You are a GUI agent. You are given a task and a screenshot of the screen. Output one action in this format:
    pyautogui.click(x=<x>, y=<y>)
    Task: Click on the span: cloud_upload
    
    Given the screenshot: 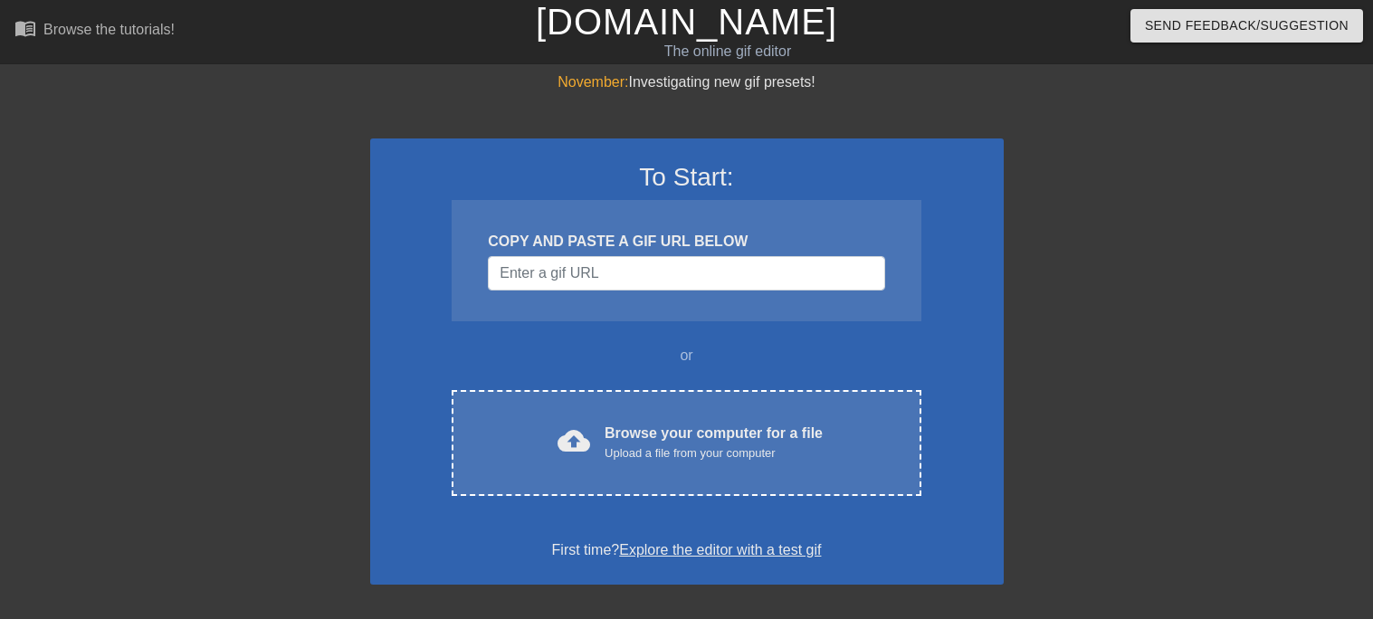 What is the action you would take?
    pyautogui.click(x=574, y=441)
    